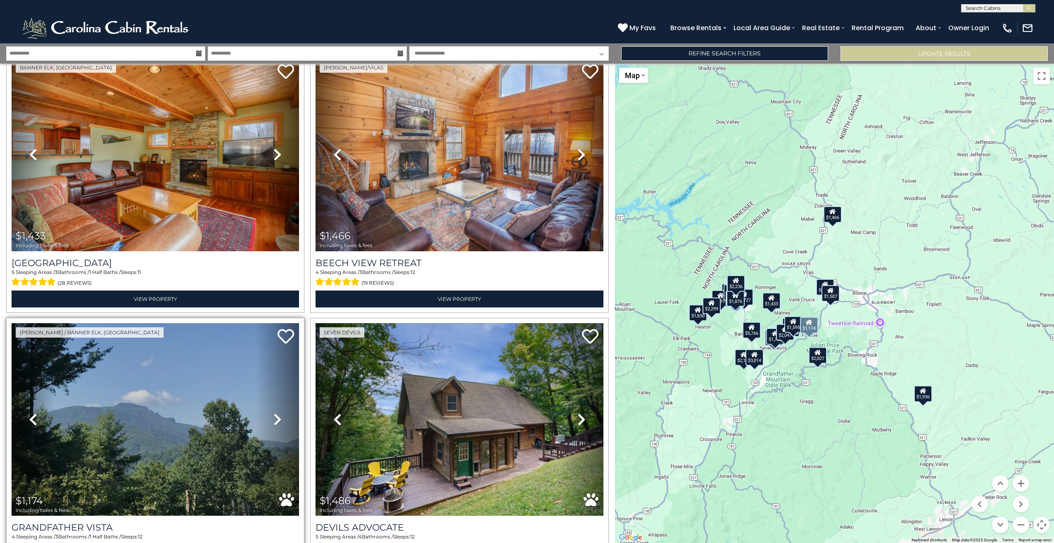  What do you see at coordinates (969, 28) in the screenshot?
I see `a: Owner Login` at bounding box center [969, 28].